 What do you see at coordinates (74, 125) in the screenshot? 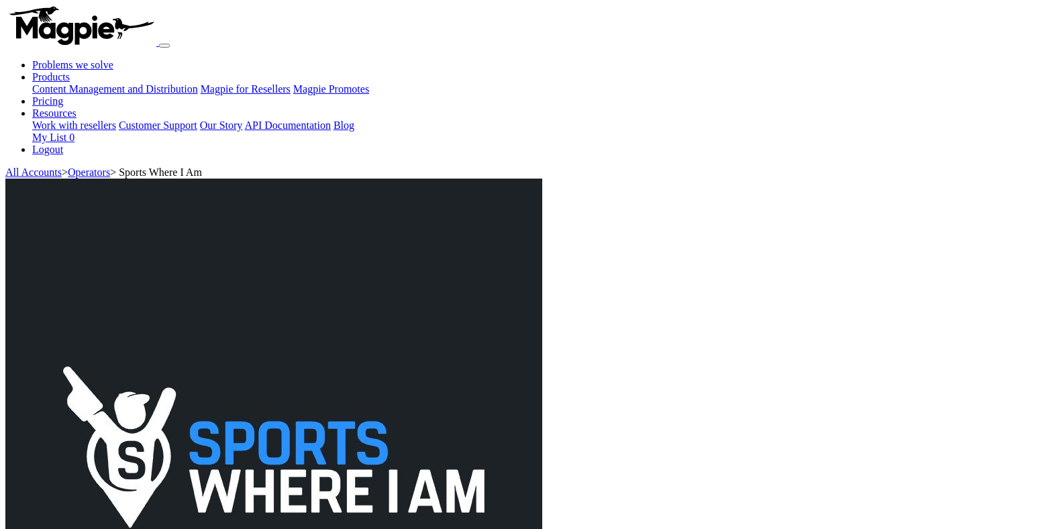
I see `a: Work with resellers` at bounding box center [74, 125].